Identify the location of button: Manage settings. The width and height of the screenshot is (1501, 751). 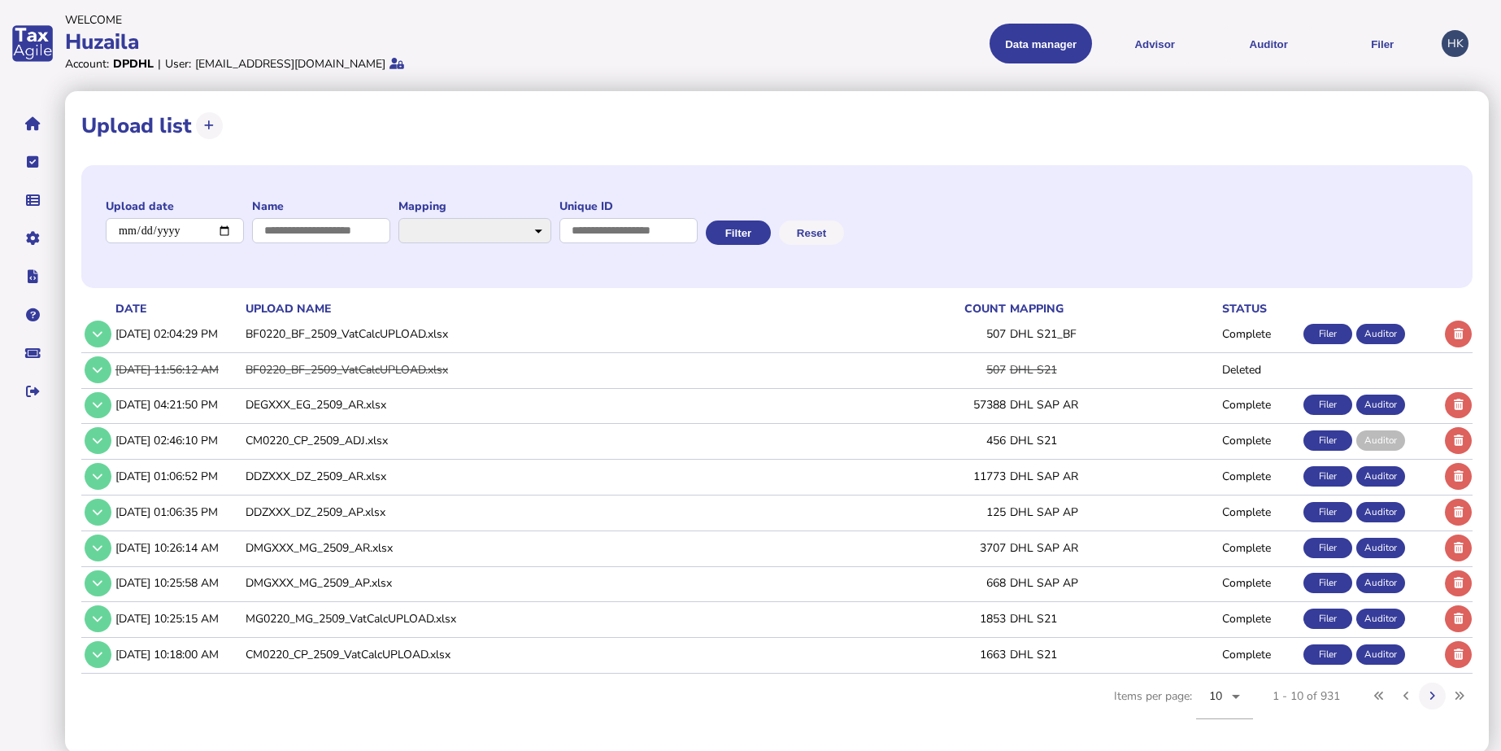
(33, 238).